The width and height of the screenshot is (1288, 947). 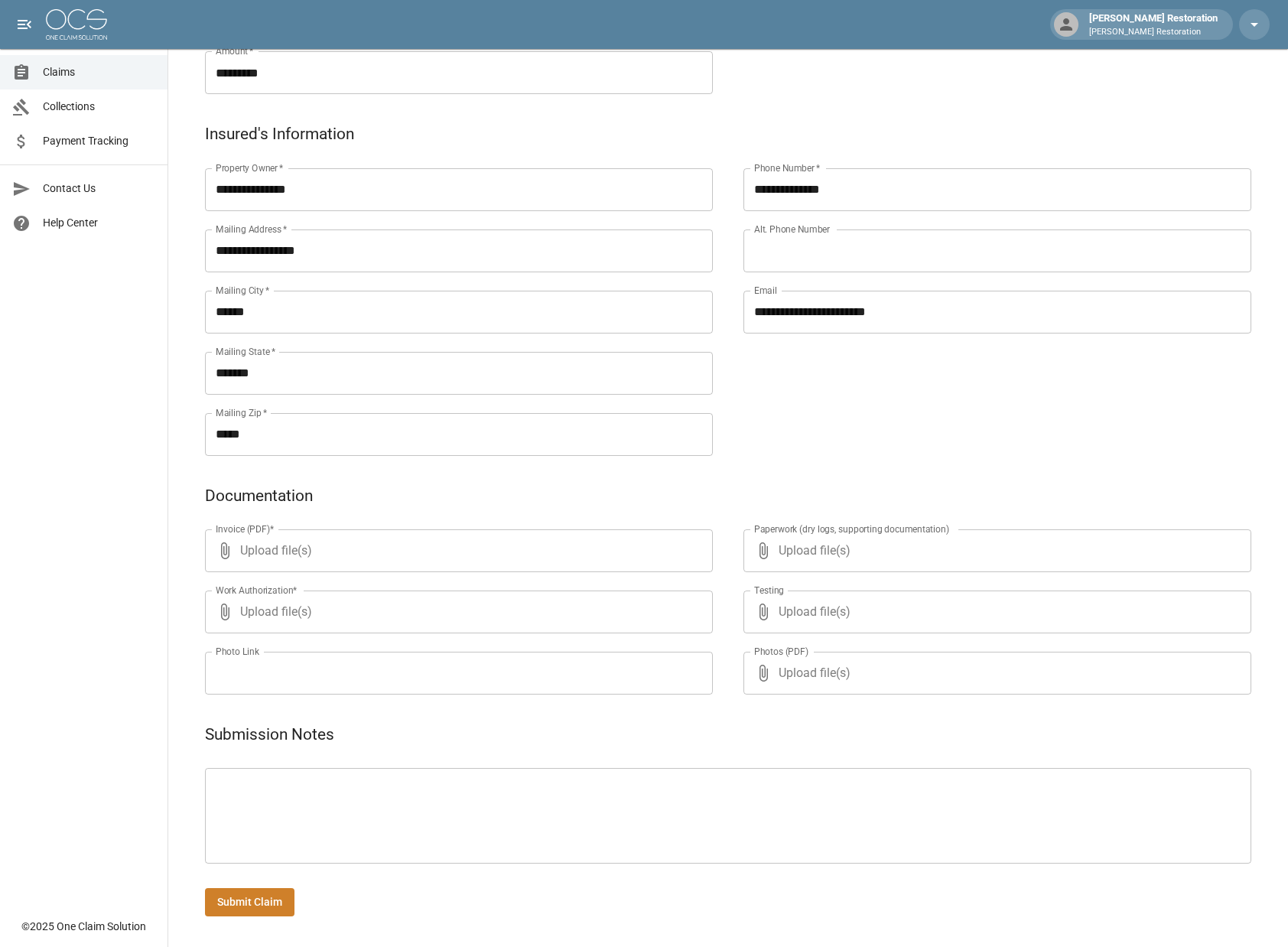 What do you see at coordinates (251, 229) in the screenshot?
I see `label: Mailing Address` at bounding box center [251, 229].